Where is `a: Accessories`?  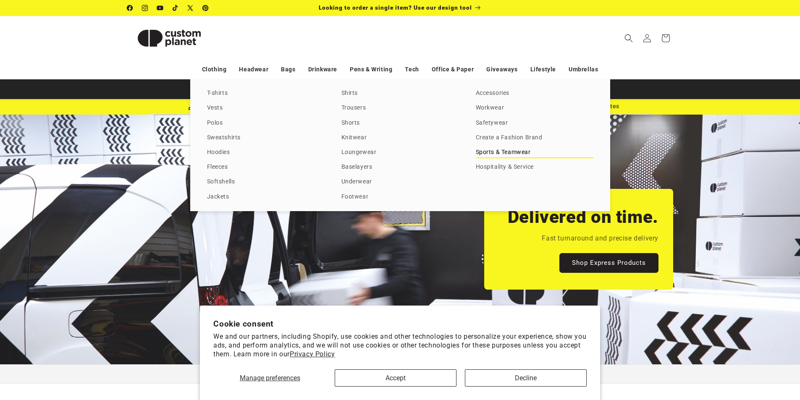
a: Accessories is located at coordinates (535, 93).